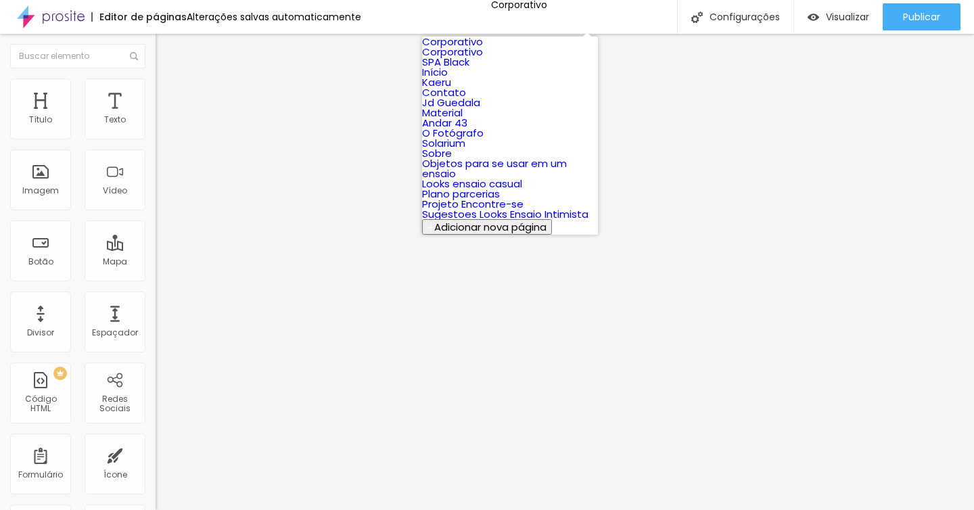 This screenshot has width=974, height=510. Describe the element at coordinates (436, 82) in the screenshot. I see `a: Kaeru` at that location.